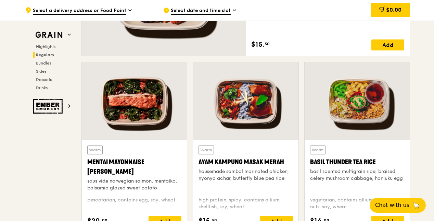 This screenshot has width=434, height=221. I want to click on img: Ember Smokery web logo, so click(49, 106).